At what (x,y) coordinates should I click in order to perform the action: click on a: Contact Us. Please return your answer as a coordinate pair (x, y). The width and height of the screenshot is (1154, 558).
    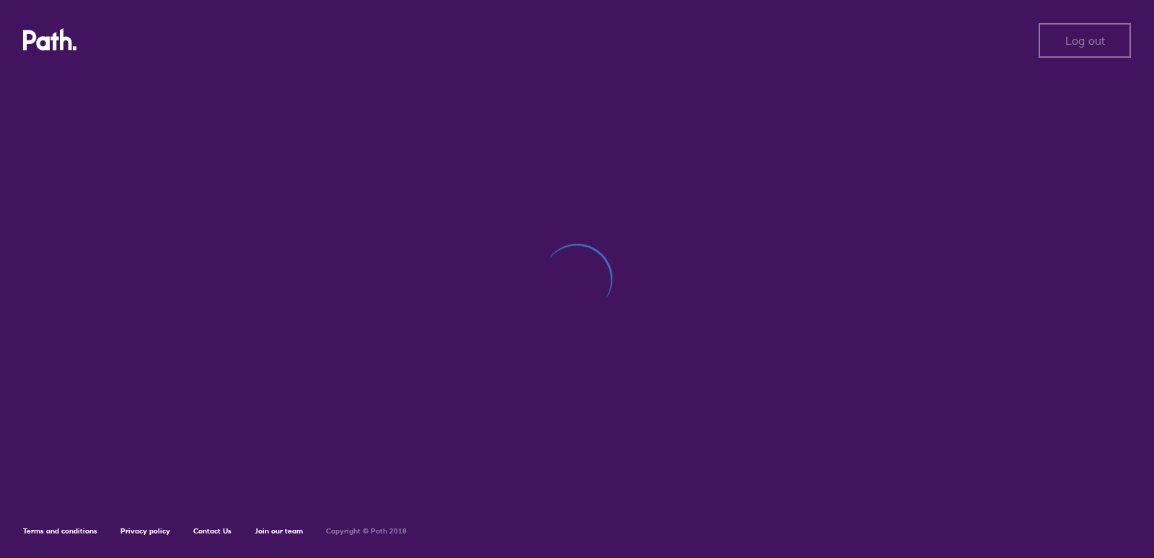
    Looking at the image, I should click on (212, 530).